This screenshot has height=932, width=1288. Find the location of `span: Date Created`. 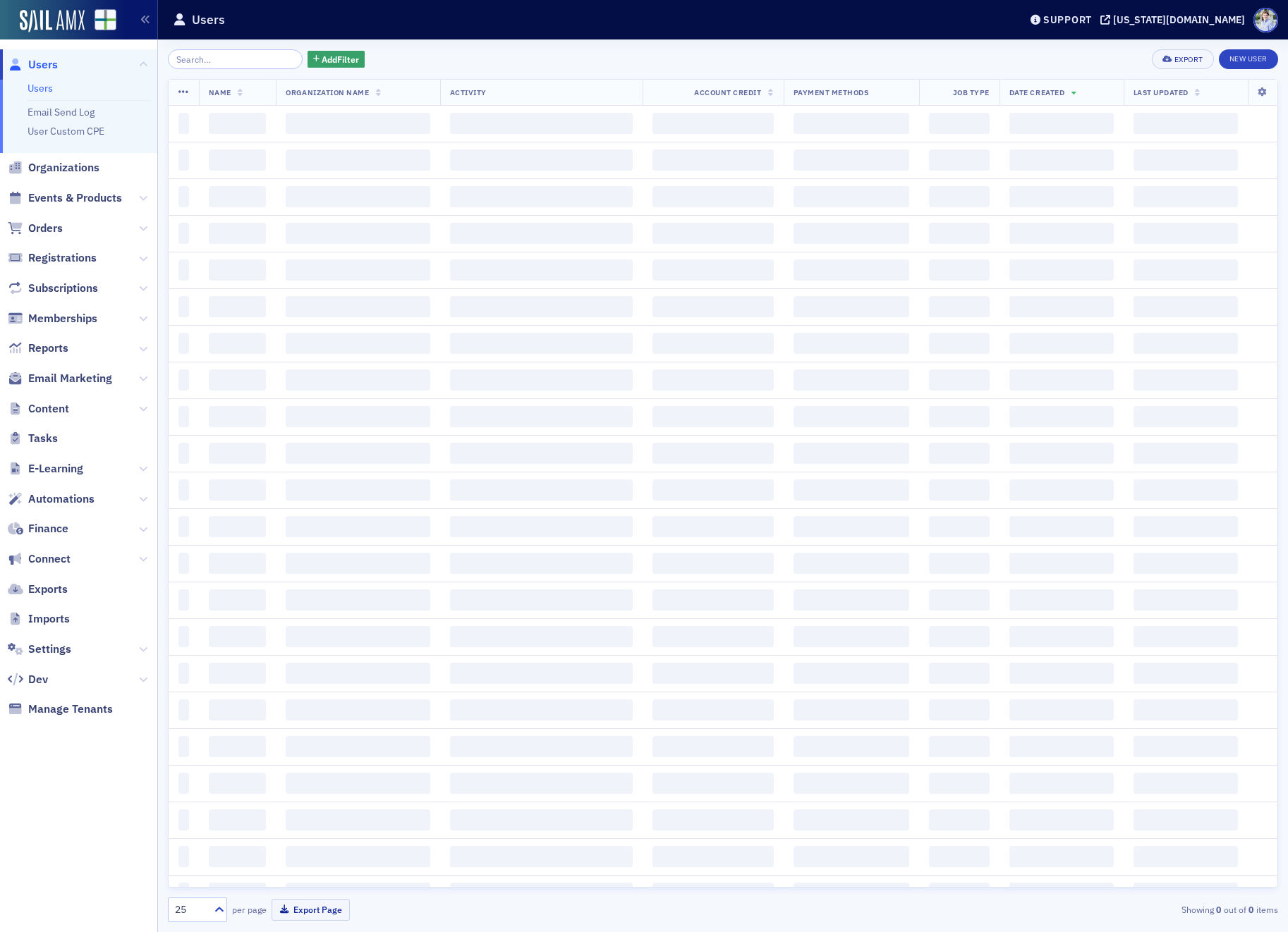

span: Date Created is located at coordinates (1037, 92).